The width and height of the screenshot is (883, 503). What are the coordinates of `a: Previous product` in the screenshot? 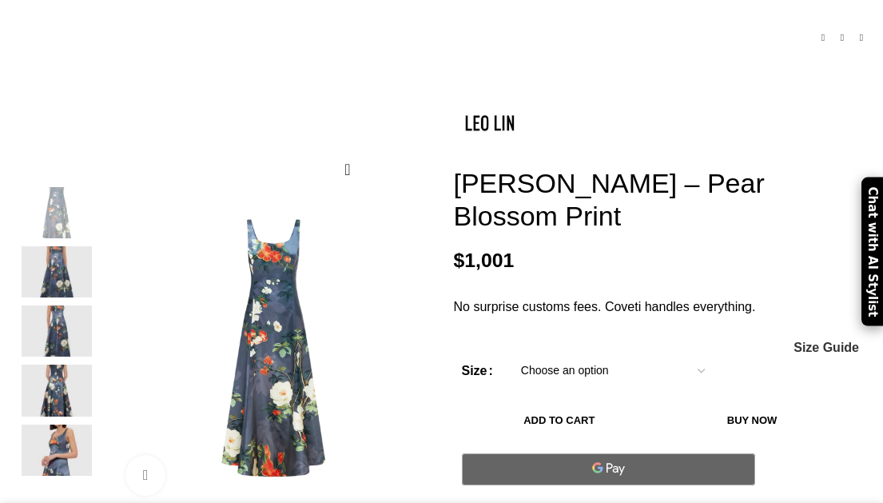 It's located at (823, 38).